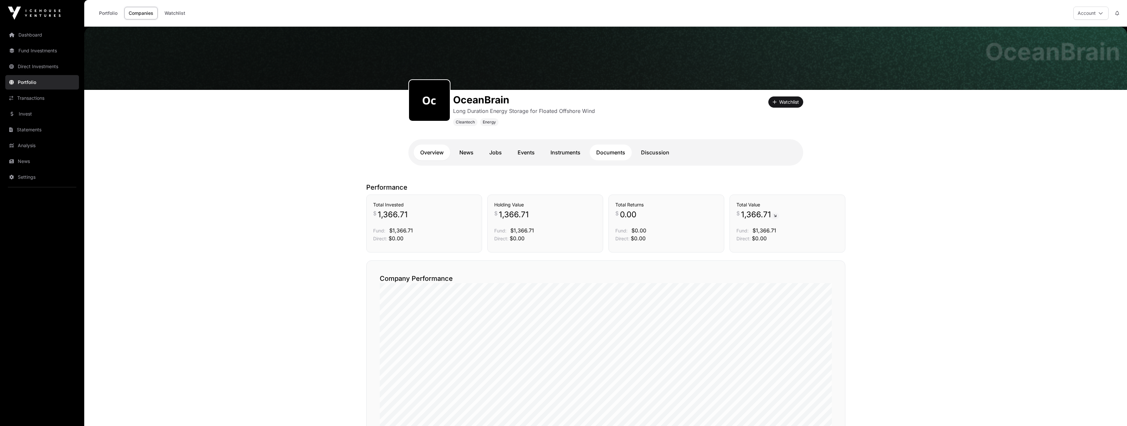 The width and height of the screenshot is (1127, 426). Describe the element at coordinates (606, 58) in the screenshot. I see `img: OceanBrain` at that location.